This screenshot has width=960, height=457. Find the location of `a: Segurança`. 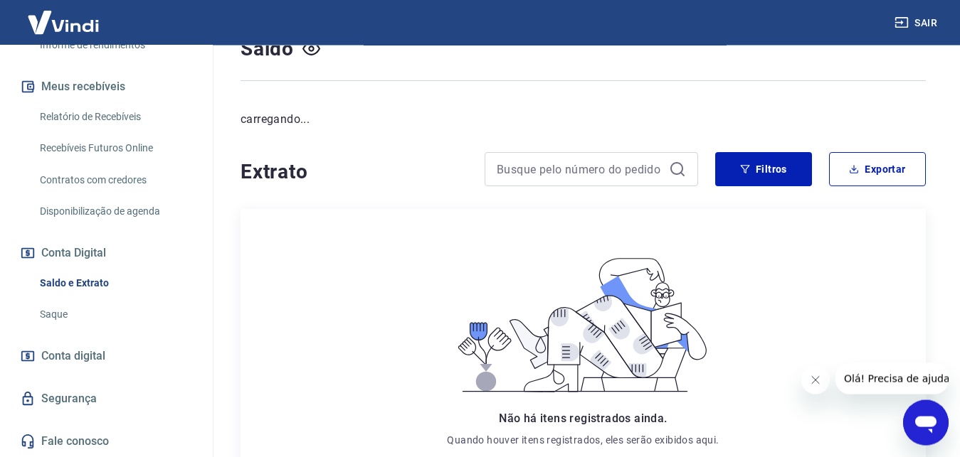

a: Segurança is located at coordinates (106, 399).